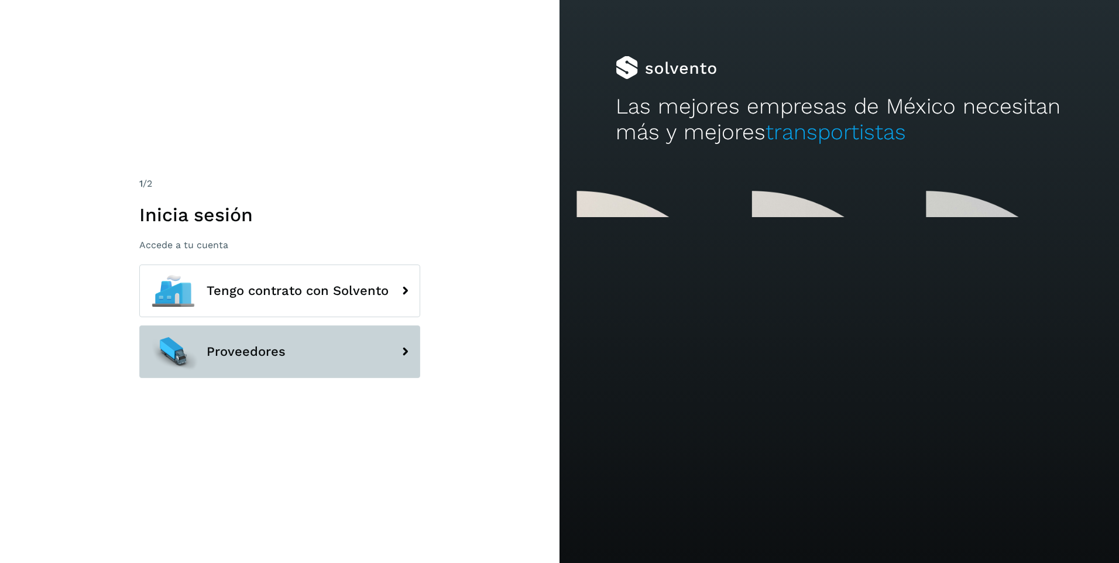 This screenshot has width=1119, height=563. I want to click on button: Proveedores, so click(280, 352).